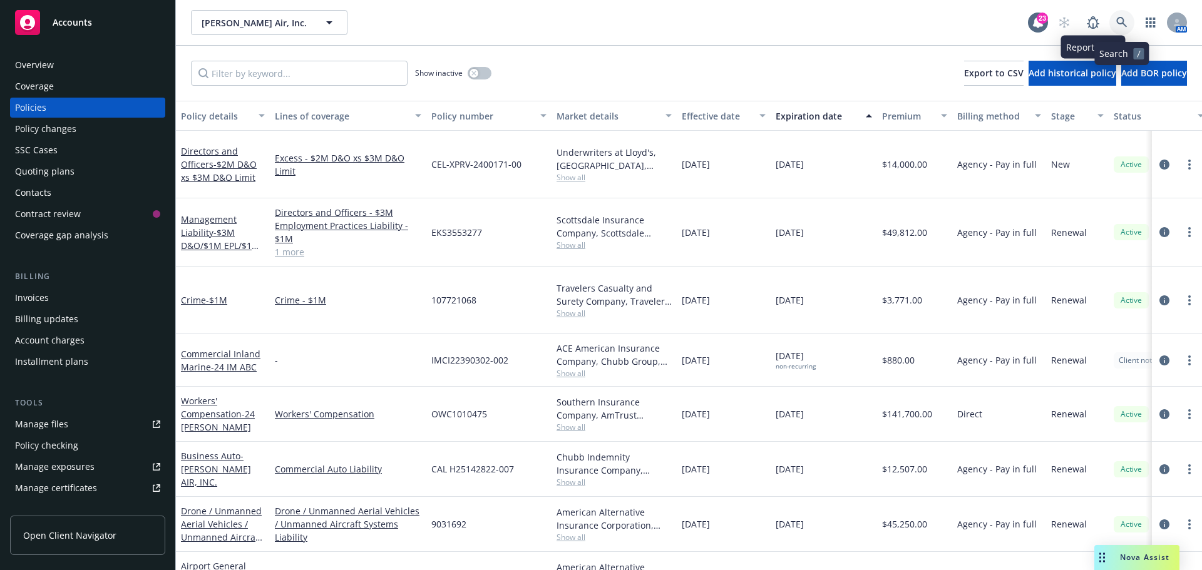 The width and height of the screenshot is (1202, 570). What do you see at coordinates (88, 362) in the screenshot?
I see `a: Installment plans` at bounding box center [88, 362].